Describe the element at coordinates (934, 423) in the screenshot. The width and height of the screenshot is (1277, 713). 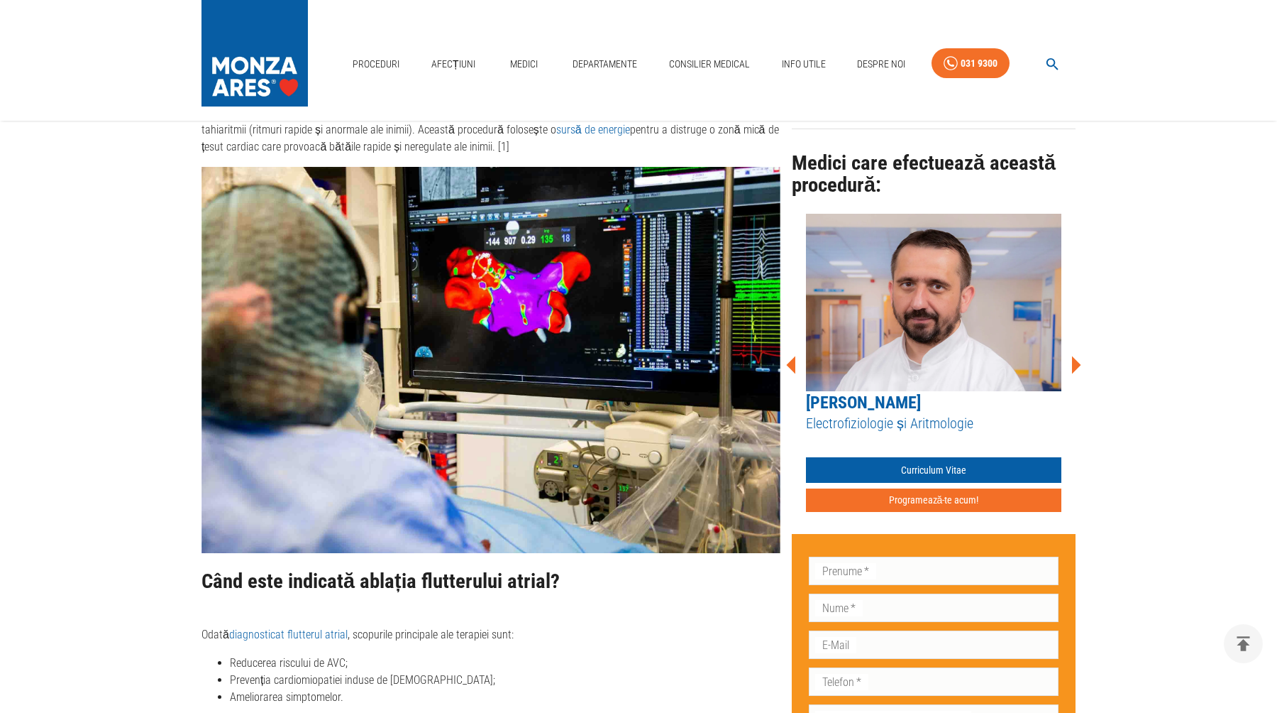
I see `h5: Electrofiziologie și Aritmologie` at that location.